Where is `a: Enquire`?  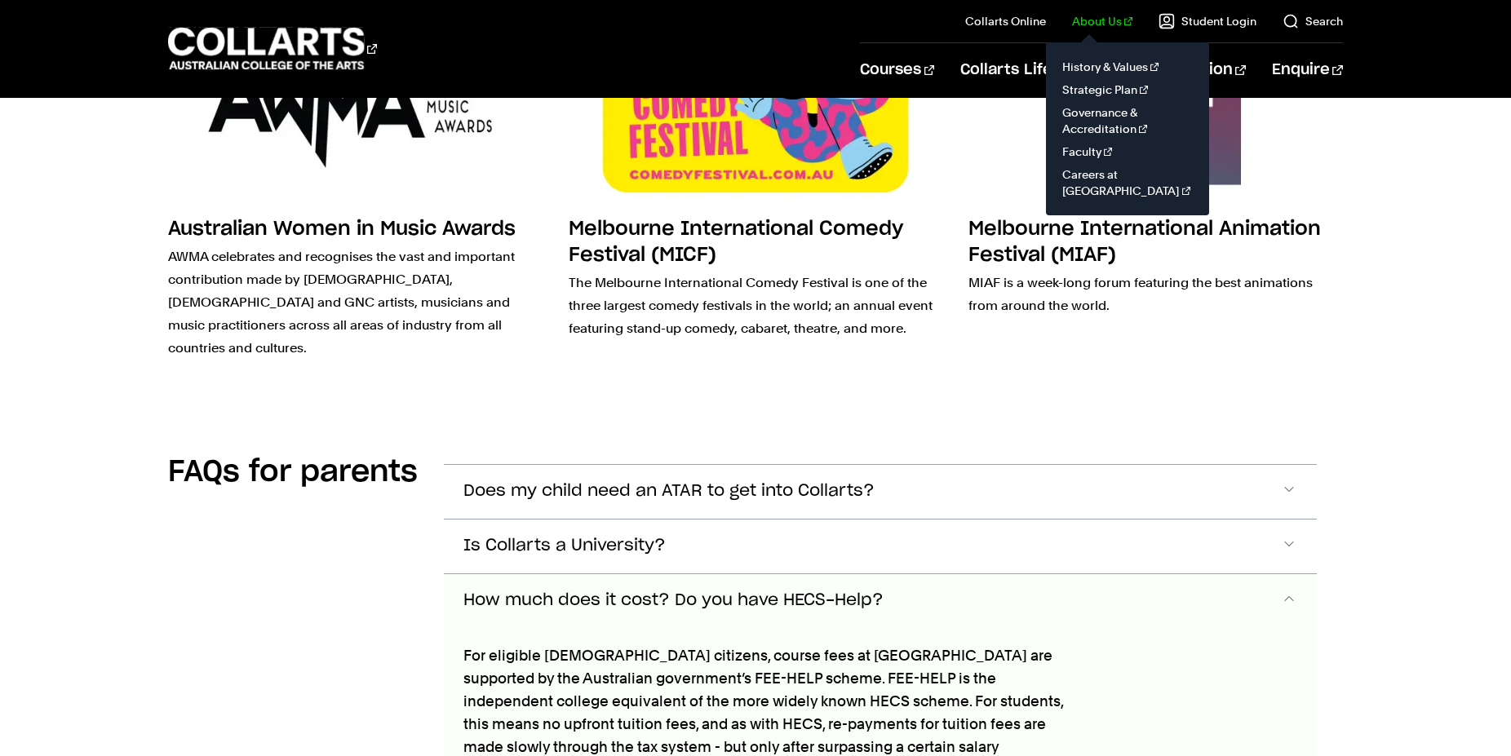 a: Enquire is located at coordinates (1307, 70).